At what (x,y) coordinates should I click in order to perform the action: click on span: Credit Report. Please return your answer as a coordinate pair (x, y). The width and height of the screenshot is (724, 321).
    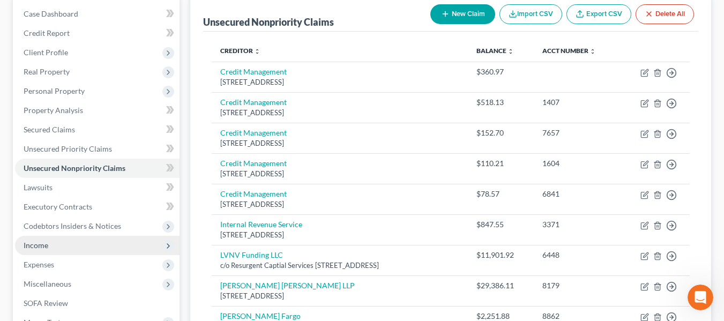
    Looking at the image, I should click on (47, 33).